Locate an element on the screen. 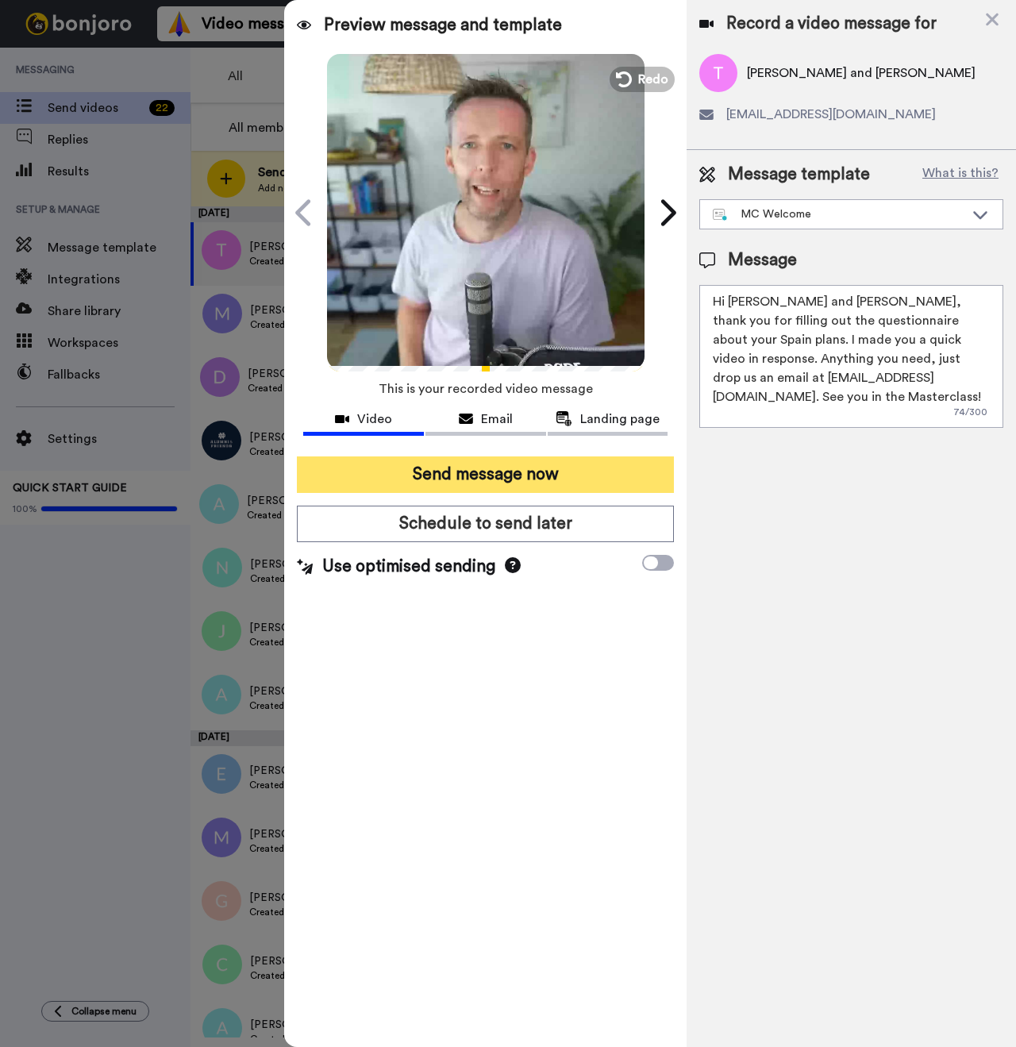 The width and height of the screenshot is (1016, 1047). span: Video is located at coordinates (375, 419).